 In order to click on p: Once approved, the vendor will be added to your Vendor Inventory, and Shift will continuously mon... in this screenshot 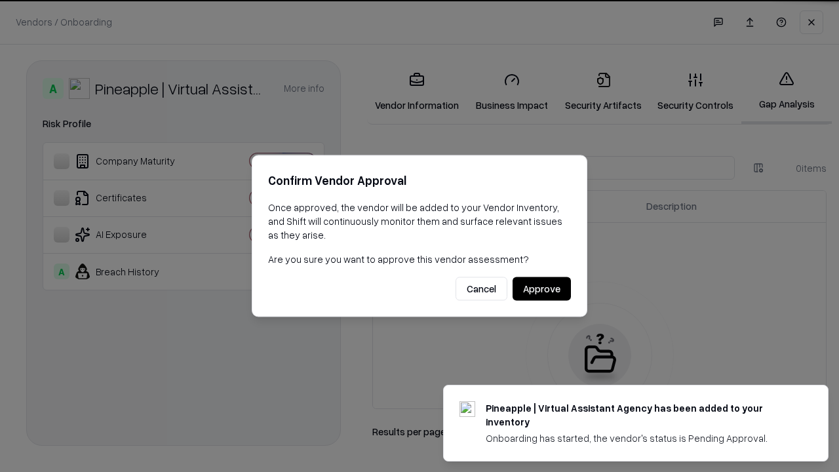, I will do `click(419, 221)`.